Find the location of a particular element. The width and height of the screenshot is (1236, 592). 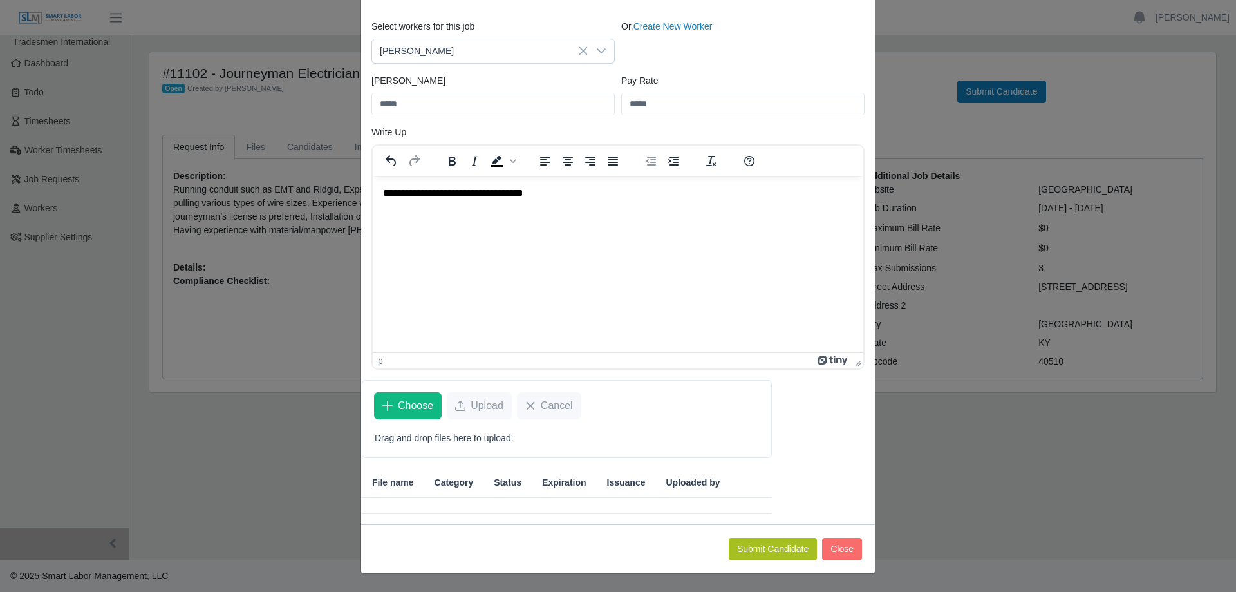

button: Help is located at coordinates (750, 161).